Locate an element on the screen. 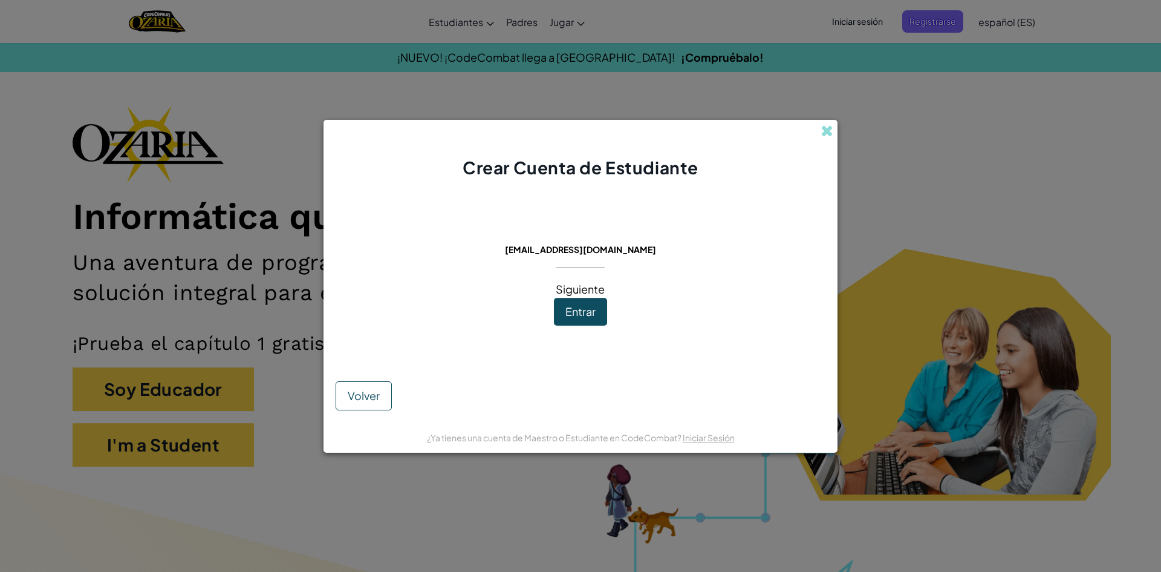 The width and height of the screenshot is (1161, 572). button: Volver is located at coordinates (363, 396).